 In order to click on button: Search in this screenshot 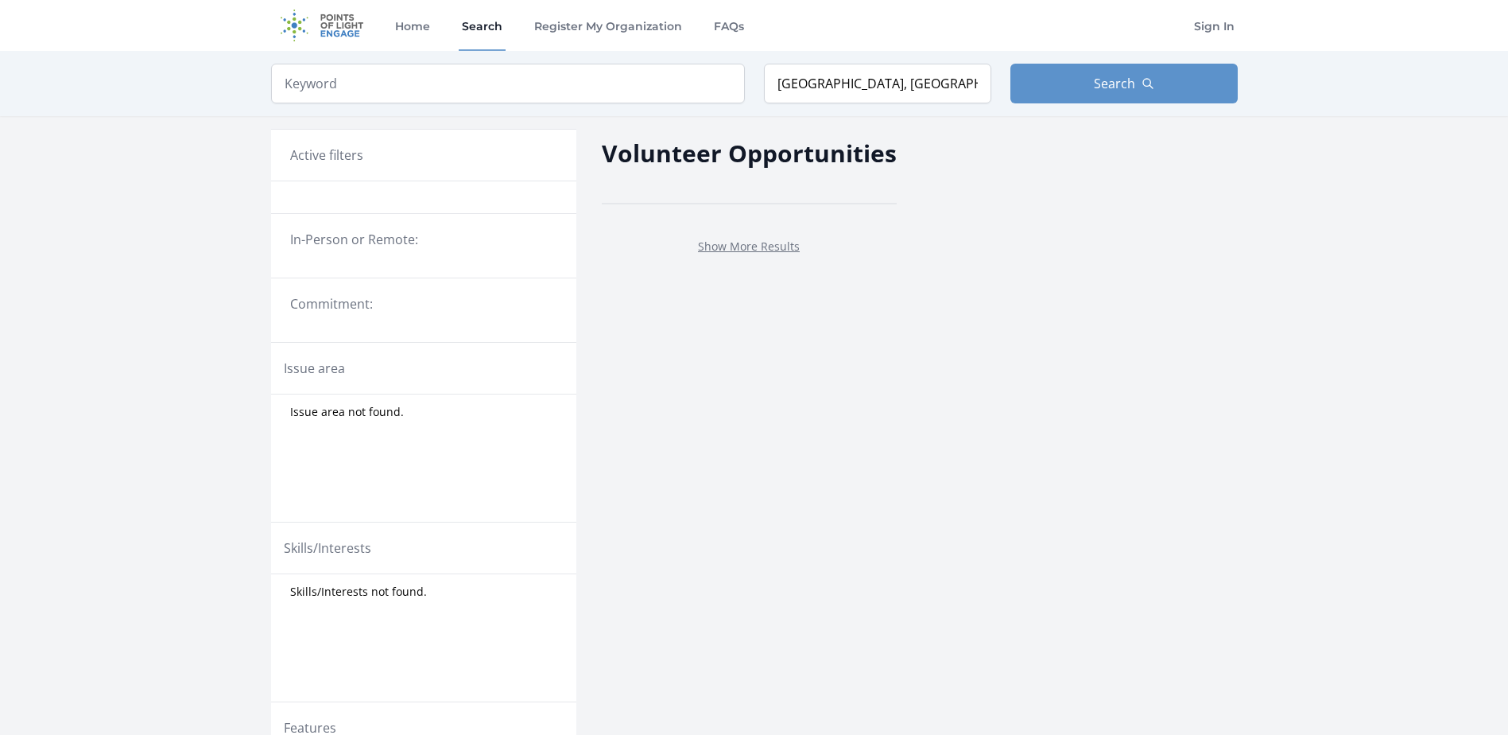, I will do `click(1124, 83)`.